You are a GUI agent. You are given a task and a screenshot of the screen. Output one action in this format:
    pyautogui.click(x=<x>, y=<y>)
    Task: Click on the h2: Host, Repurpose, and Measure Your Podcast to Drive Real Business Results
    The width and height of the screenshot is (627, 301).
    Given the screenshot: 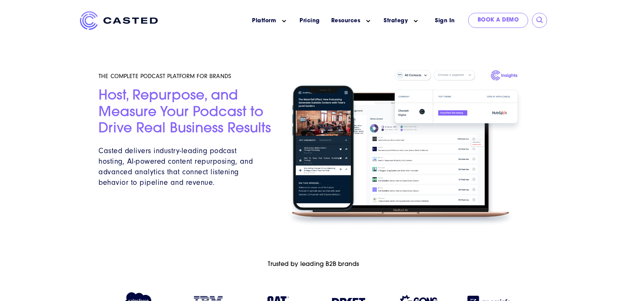 What is the action you would take?
    pyautogui.click(x=185, y=113)
    